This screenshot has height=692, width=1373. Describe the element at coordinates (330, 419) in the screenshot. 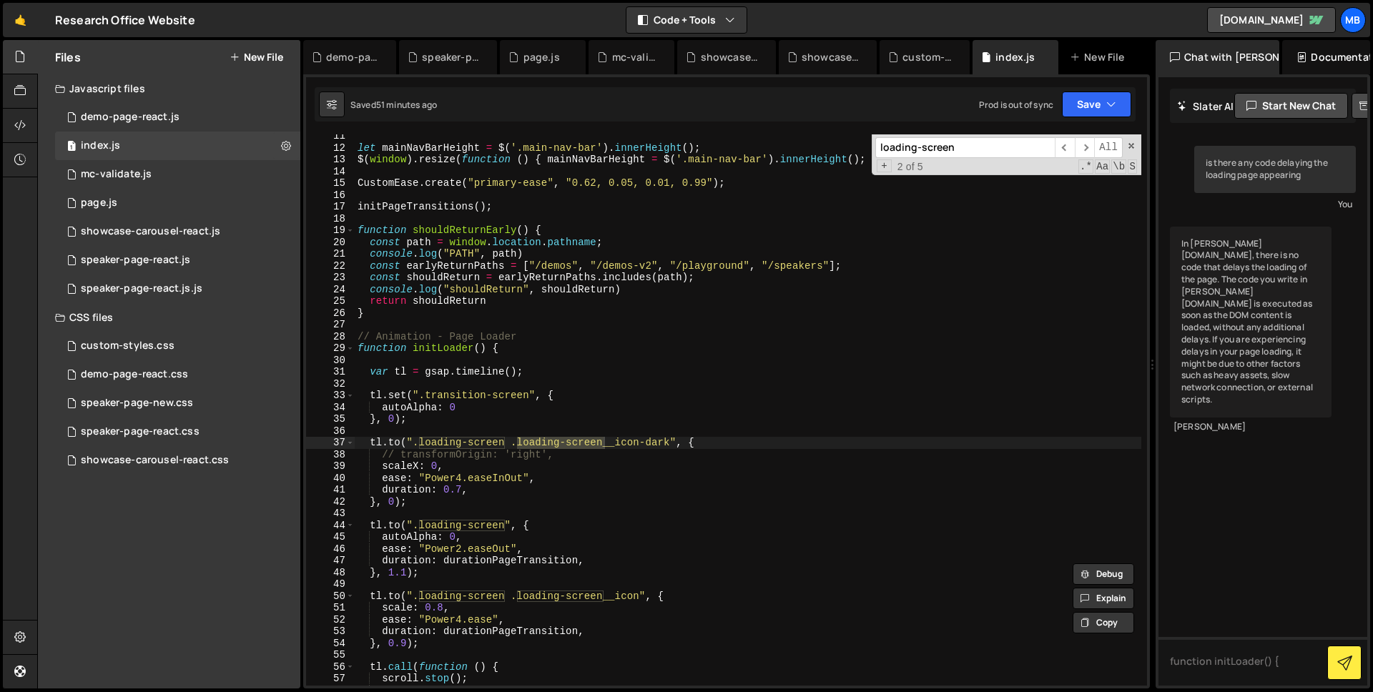

I see `div: 35` at that location.